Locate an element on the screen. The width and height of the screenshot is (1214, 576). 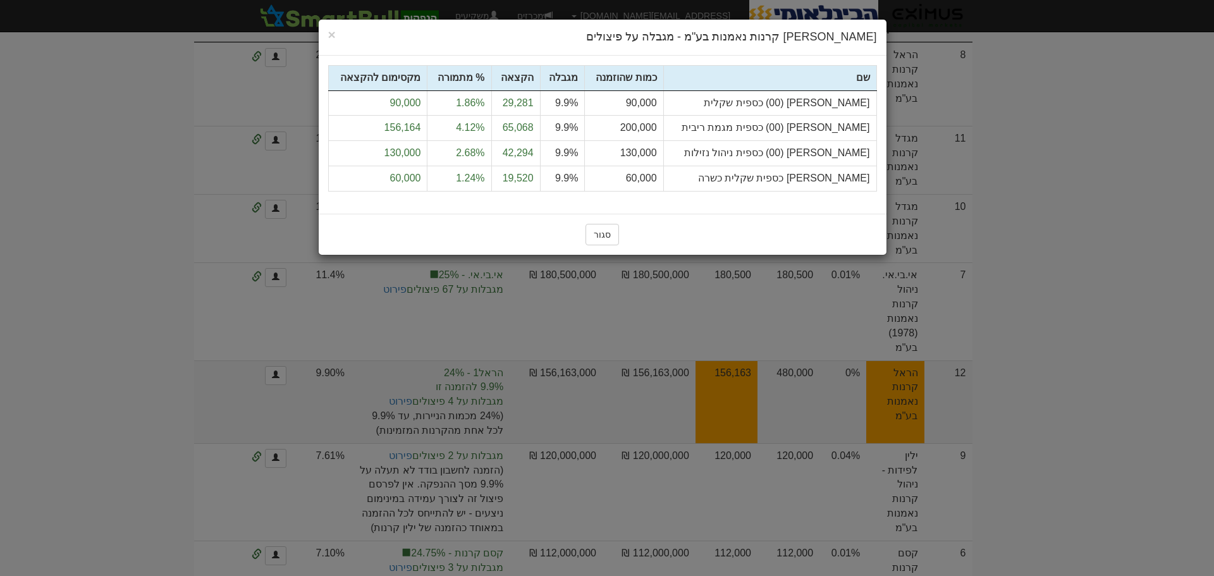
td: 2.68% is located at coordinates (459, 154).